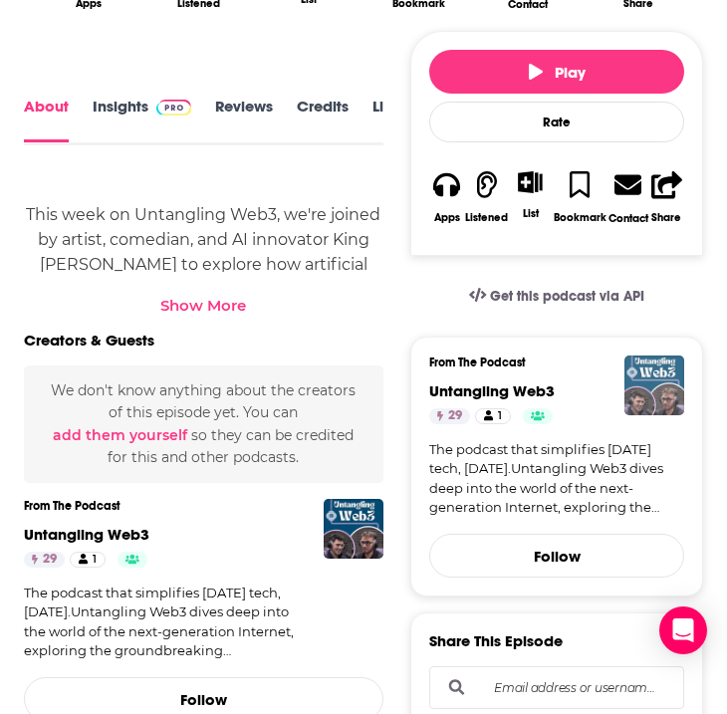  I want to click on button: Show More Button, so click(529, 182).